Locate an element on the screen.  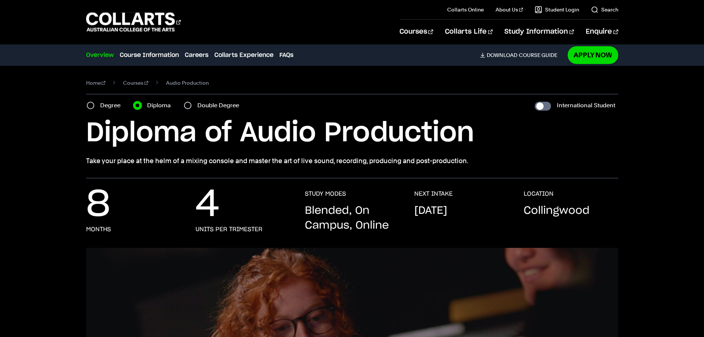
p: Blended, On Campus, Online is located at coordinates (352, 218).